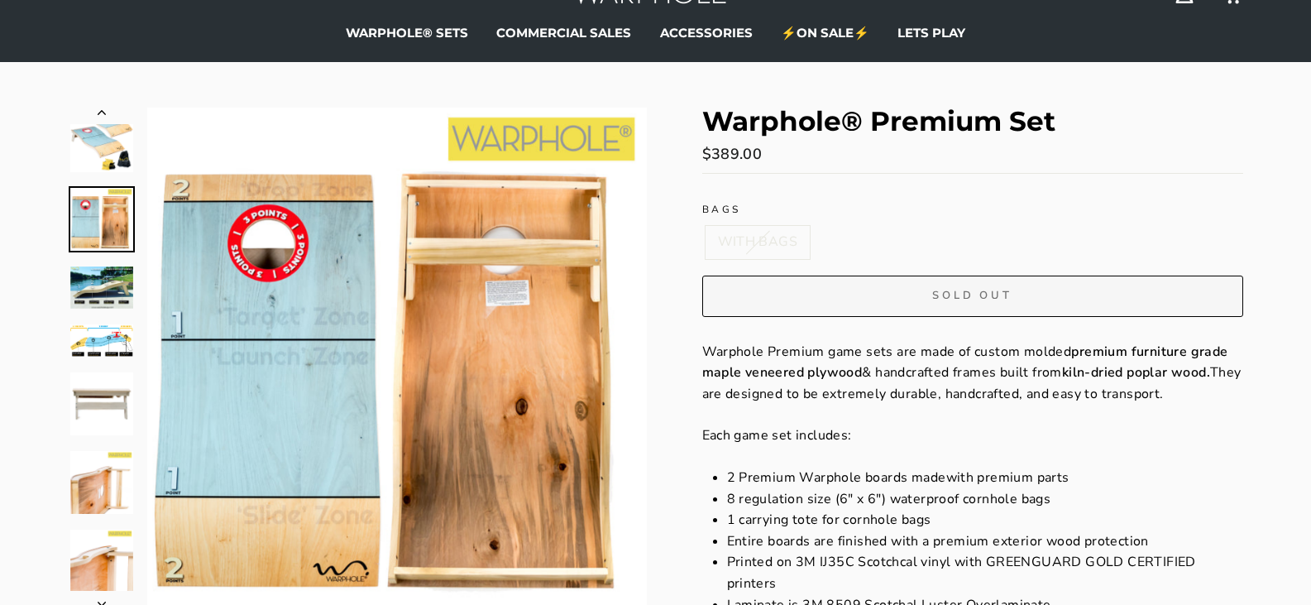  What do you see at coordinates (973, 373) in the screenshot?
I see `p: Warphole Premium game sets are made of custom molded & handcrafted frames built from They are des...` at bounding box center [973, 373].